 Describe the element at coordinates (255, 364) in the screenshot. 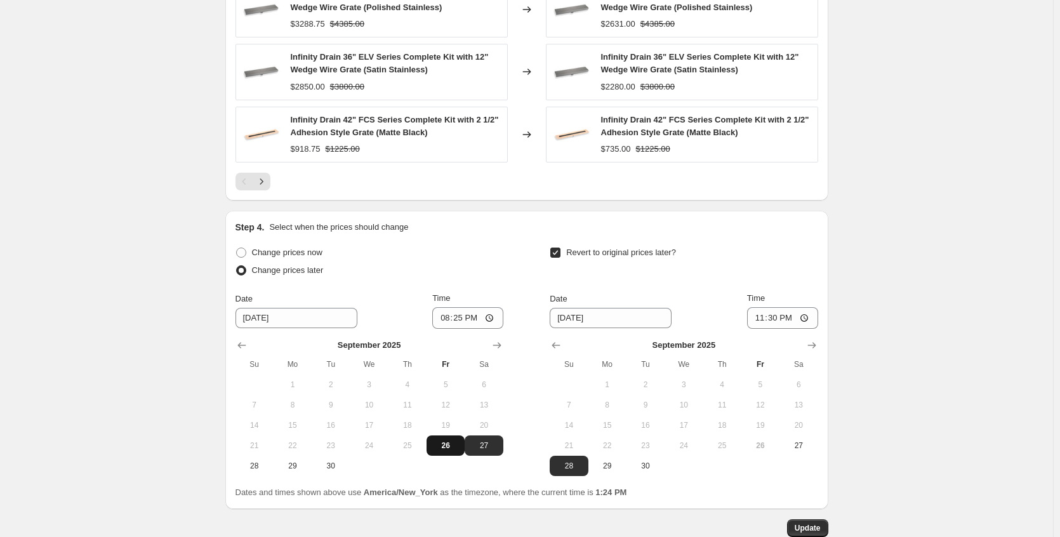

I see `span: Su` at that location.